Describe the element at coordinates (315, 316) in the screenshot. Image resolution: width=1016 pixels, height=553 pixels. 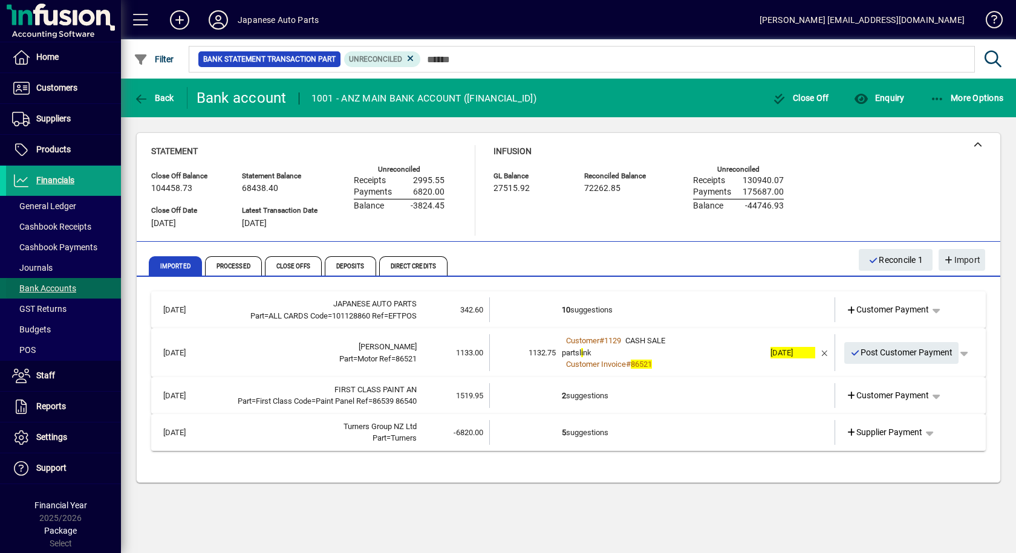
I see `div: ALL CARDS 101128860 EFTPOS` at that location.